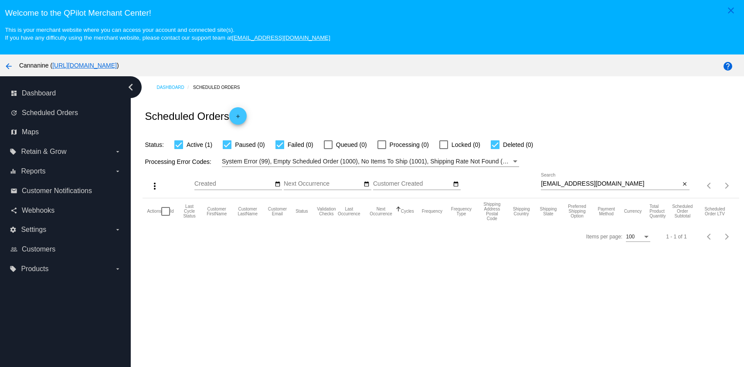  I want to click on span: Scheduled Orders, so click(50, 113).